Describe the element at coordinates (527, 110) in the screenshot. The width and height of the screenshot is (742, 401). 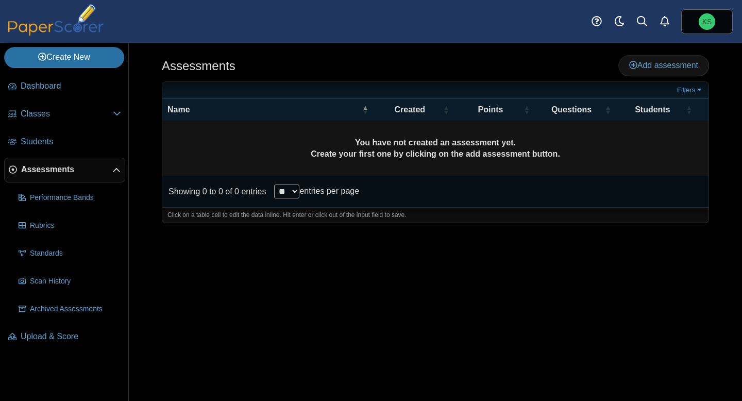
I see `span: Points : Activate to sort` at that location.